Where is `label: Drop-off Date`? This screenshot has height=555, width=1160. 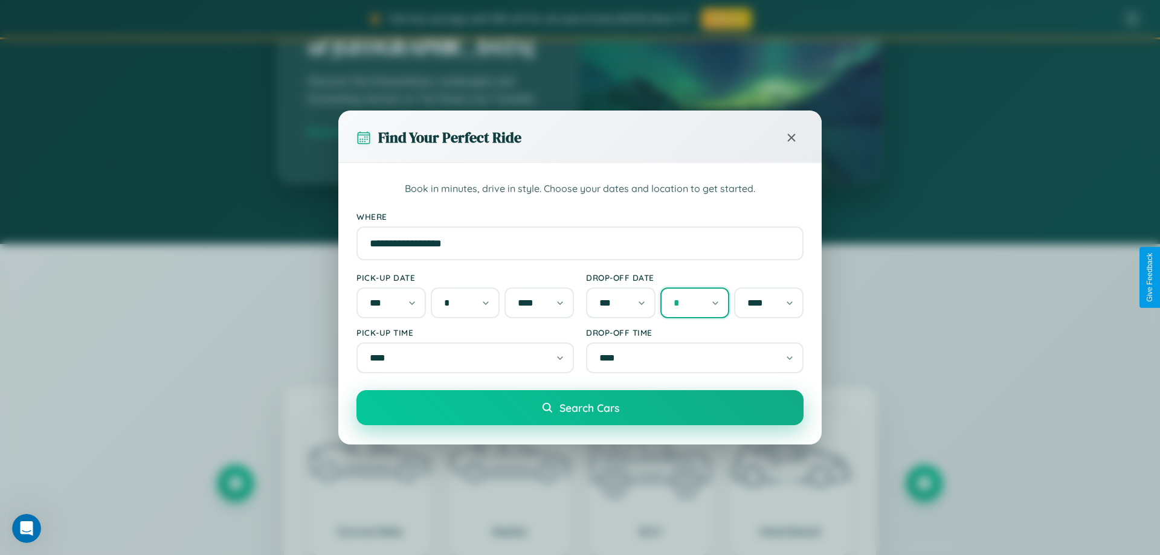 label: Drop-off Date is located at coordinates (695, 277).